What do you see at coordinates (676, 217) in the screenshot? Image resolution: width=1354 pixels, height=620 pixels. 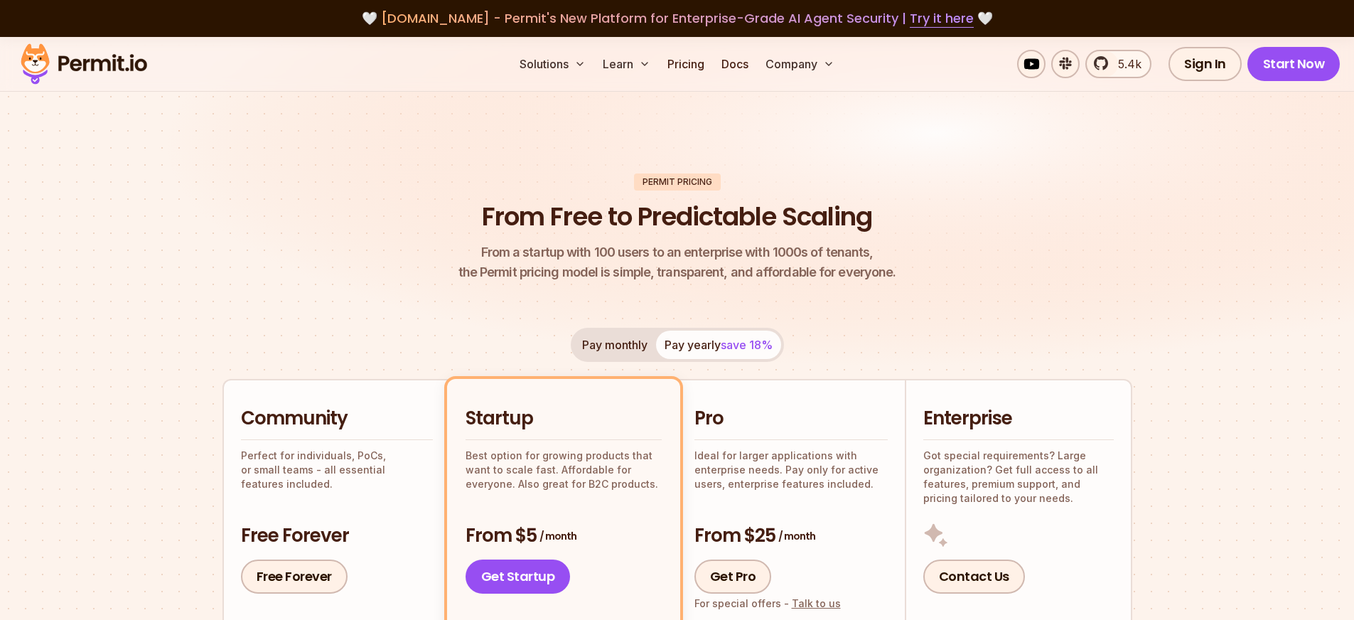 I see `h1: From Free to Predictable Scaling` at bounding box center [676, 217].